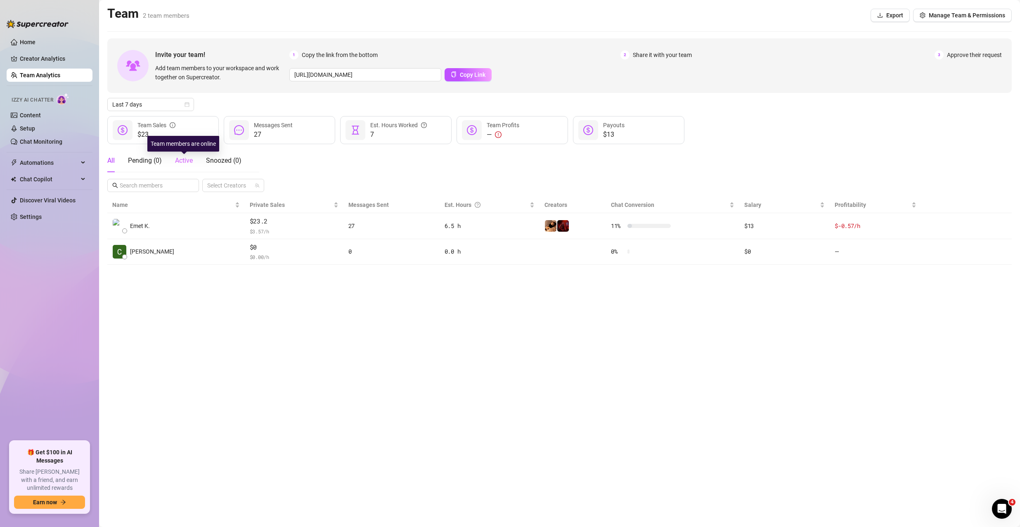 This screenshot has height=527, width=1020. I want to click on span: Add team members to your workspace and work together on Supercreator., so click(220, 73).